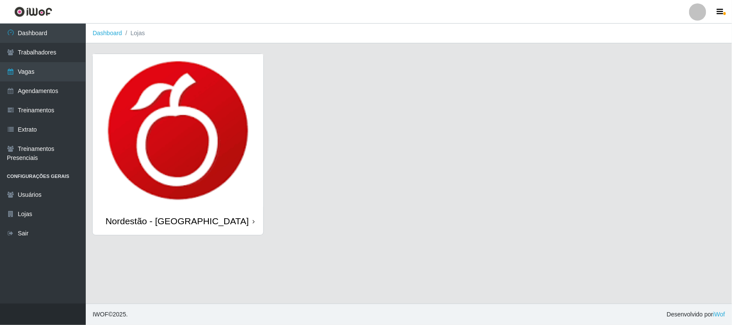 The image size is (732, 325). What do you see at coordinates (133, 33) in the screenshot?
I see `li: Lojas` at bounding box center [133, 33].